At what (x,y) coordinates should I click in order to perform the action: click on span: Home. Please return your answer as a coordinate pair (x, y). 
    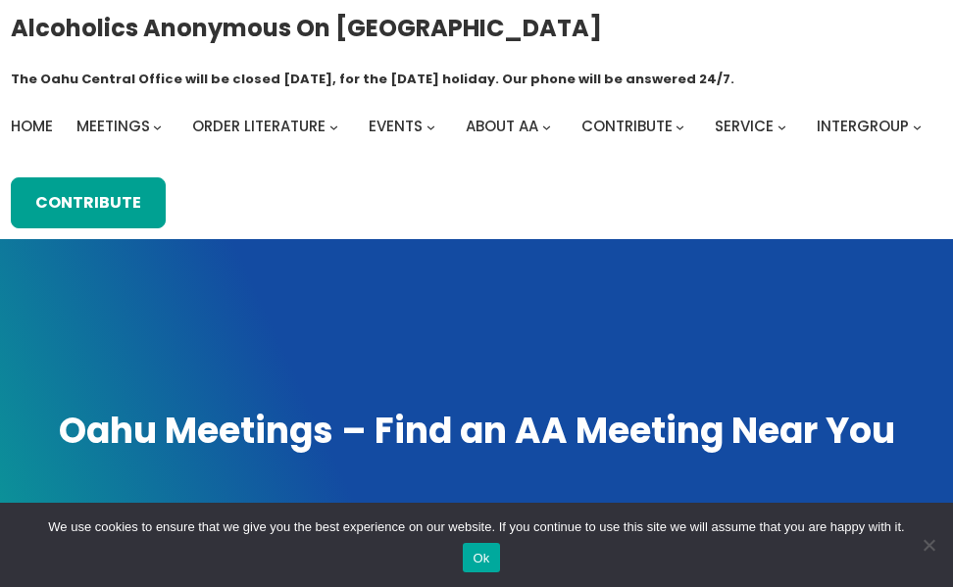
    Looking at the image, I should click on (31, 126).